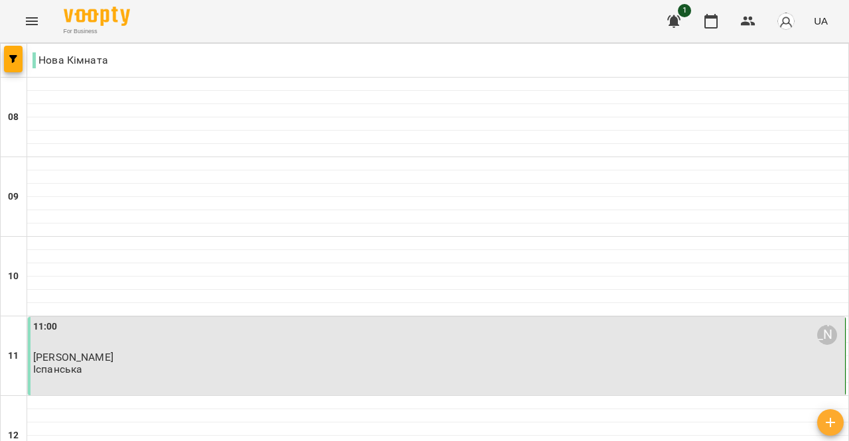 The width and height of the screenshot is (849, 441). Describe the element at coordinates (58, 369) in the screenshot. I see `p: Іспанська` at that location.